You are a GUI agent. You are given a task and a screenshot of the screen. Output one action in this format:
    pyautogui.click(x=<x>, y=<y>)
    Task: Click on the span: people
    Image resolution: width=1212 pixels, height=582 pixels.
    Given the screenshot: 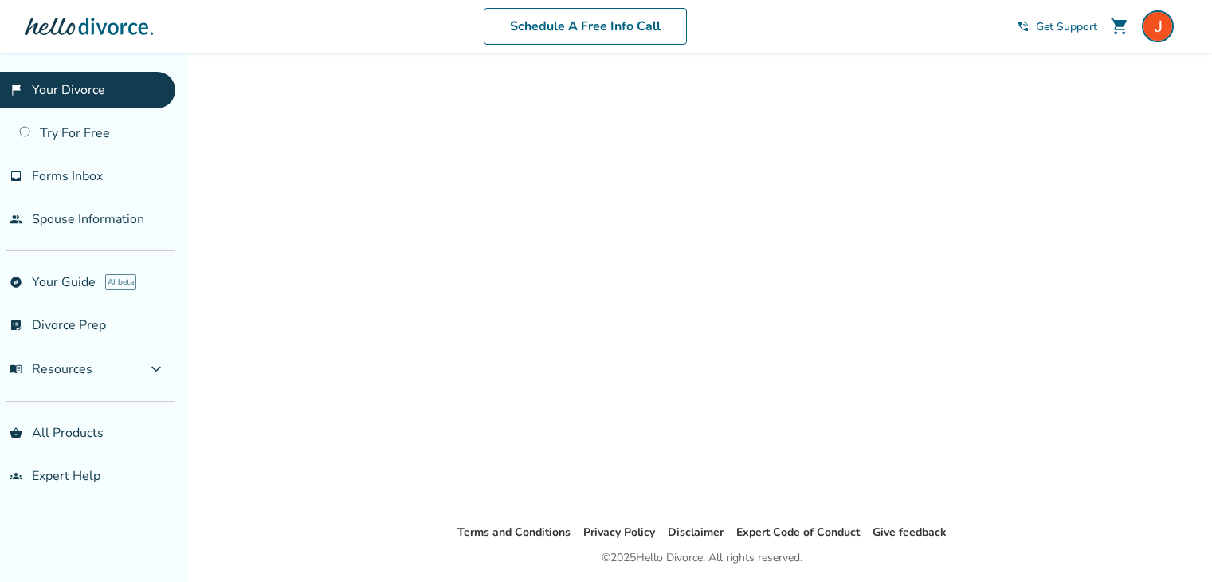 What is the action you would take?
    pyautogui.click(x=16, y=219)
    